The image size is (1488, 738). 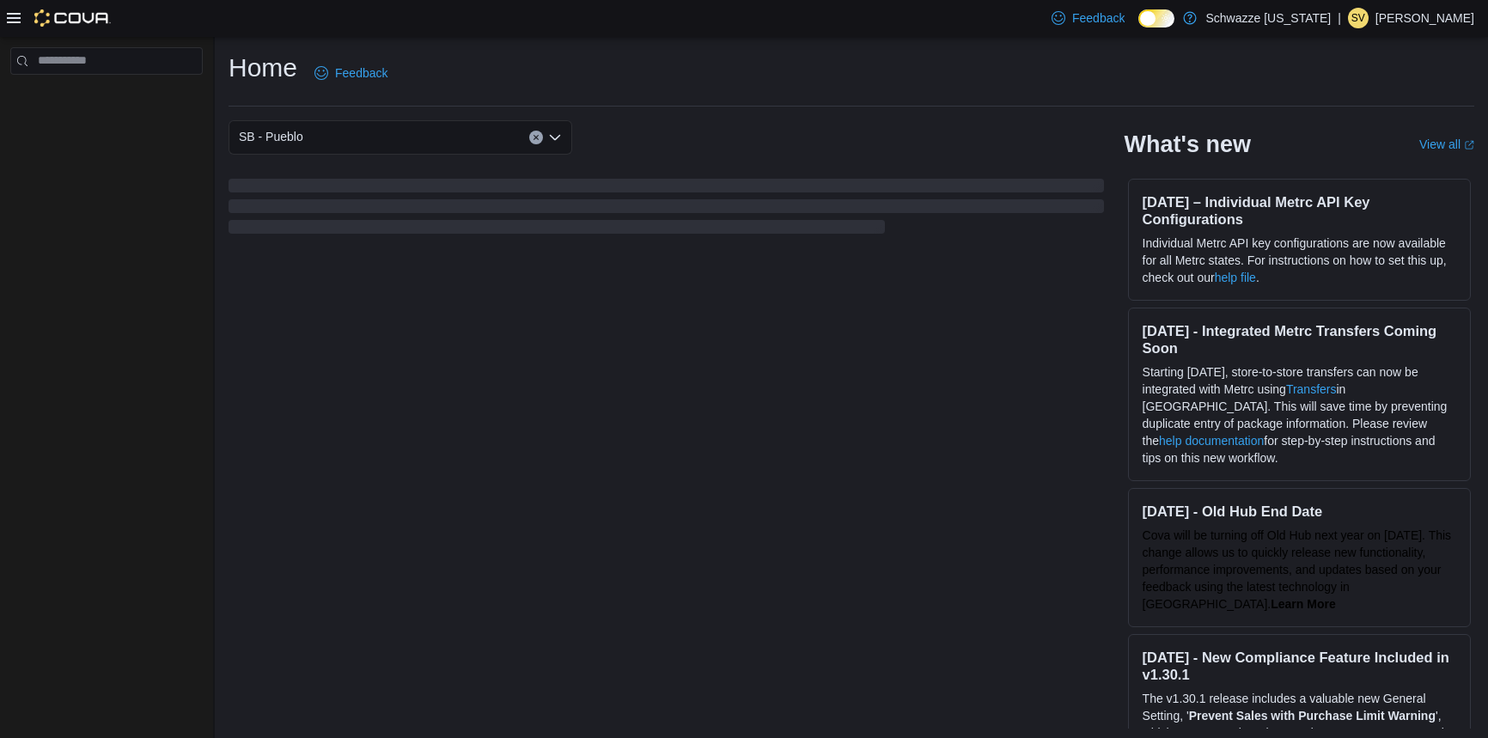 What do you see at coordinates (1187, 144) in the screenshot?
I see `h2: What's new` at bounding box center [1187, 144].